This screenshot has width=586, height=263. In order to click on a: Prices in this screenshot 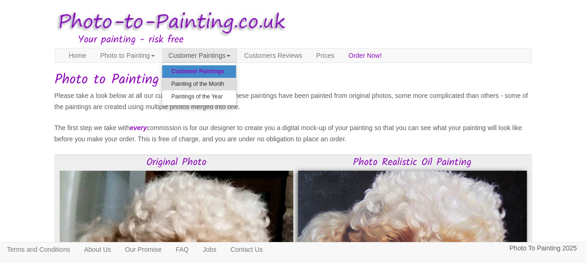, I will do `click(325, 55)`.